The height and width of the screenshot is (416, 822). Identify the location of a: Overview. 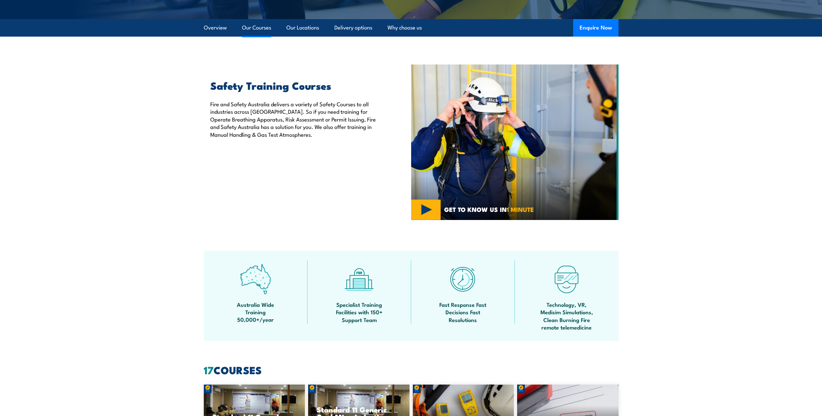
(215, 28).